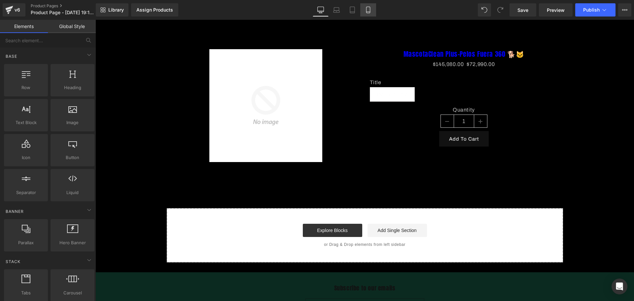 The image size is (634, 301). Describe the element at coordinates (619, 286) in the screenshot. I see `div: Open Intercom Messenger` at that location.